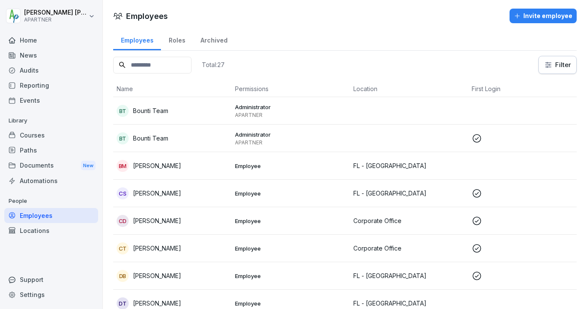 This screenshot has width=587, height=309. Describe the element at coordinates (557, 65) in the screenshot. I see `div: Filter` at that location.